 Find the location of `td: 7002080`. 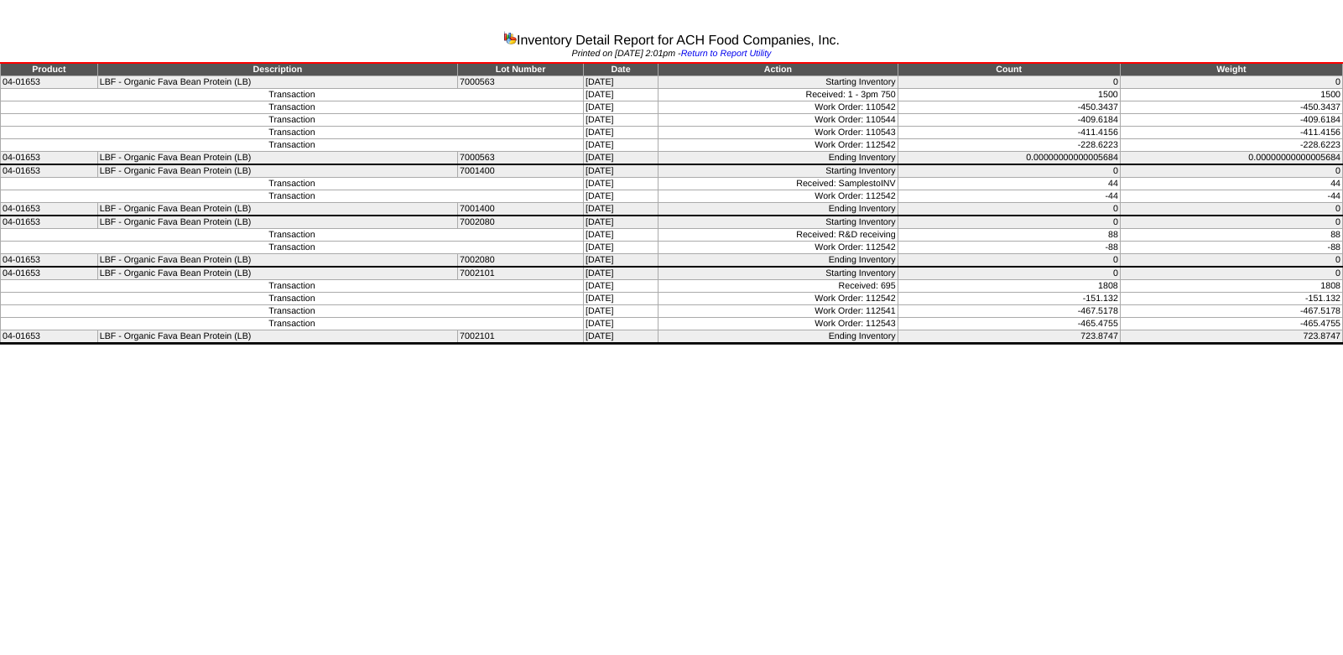

td: 7002080 is located at coordinates (521, 222).